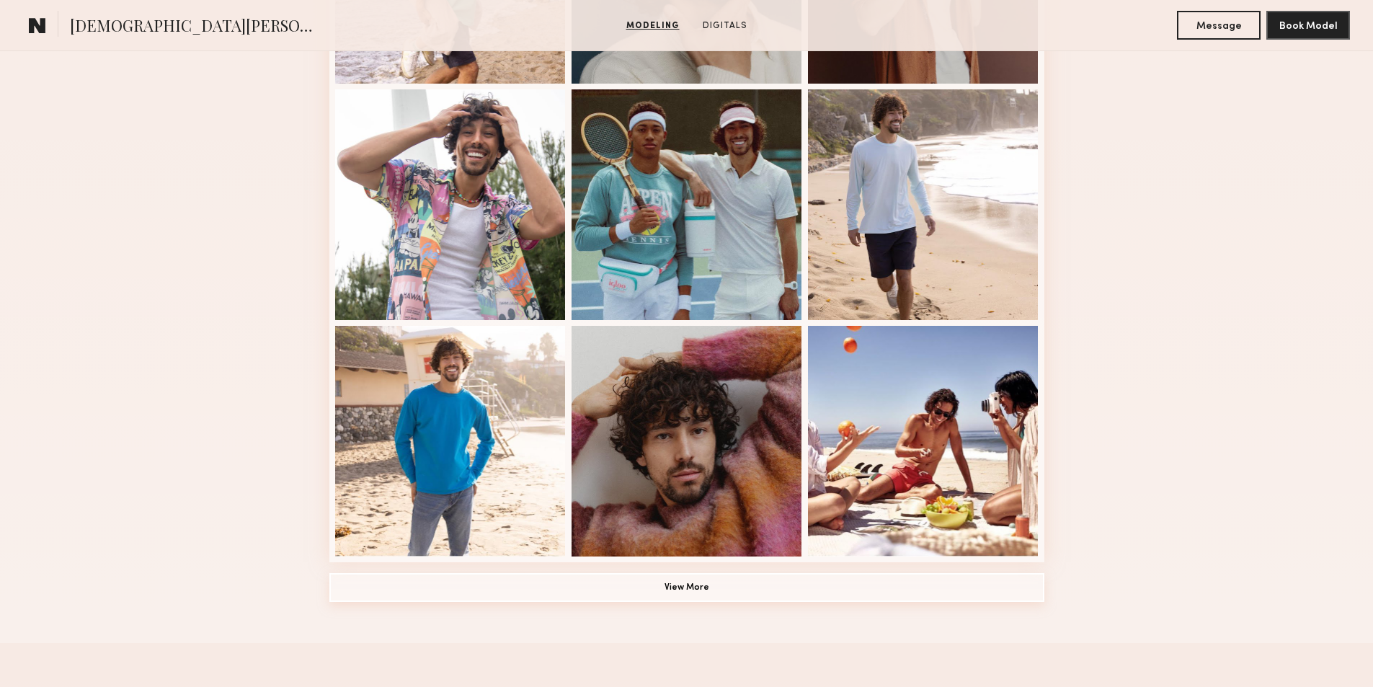 Image resolution: width=1373 pixels, height=687 pixels. Describe the element at coordinates (653, 26) in the screenshot. I see `a: Modeling` at that location.